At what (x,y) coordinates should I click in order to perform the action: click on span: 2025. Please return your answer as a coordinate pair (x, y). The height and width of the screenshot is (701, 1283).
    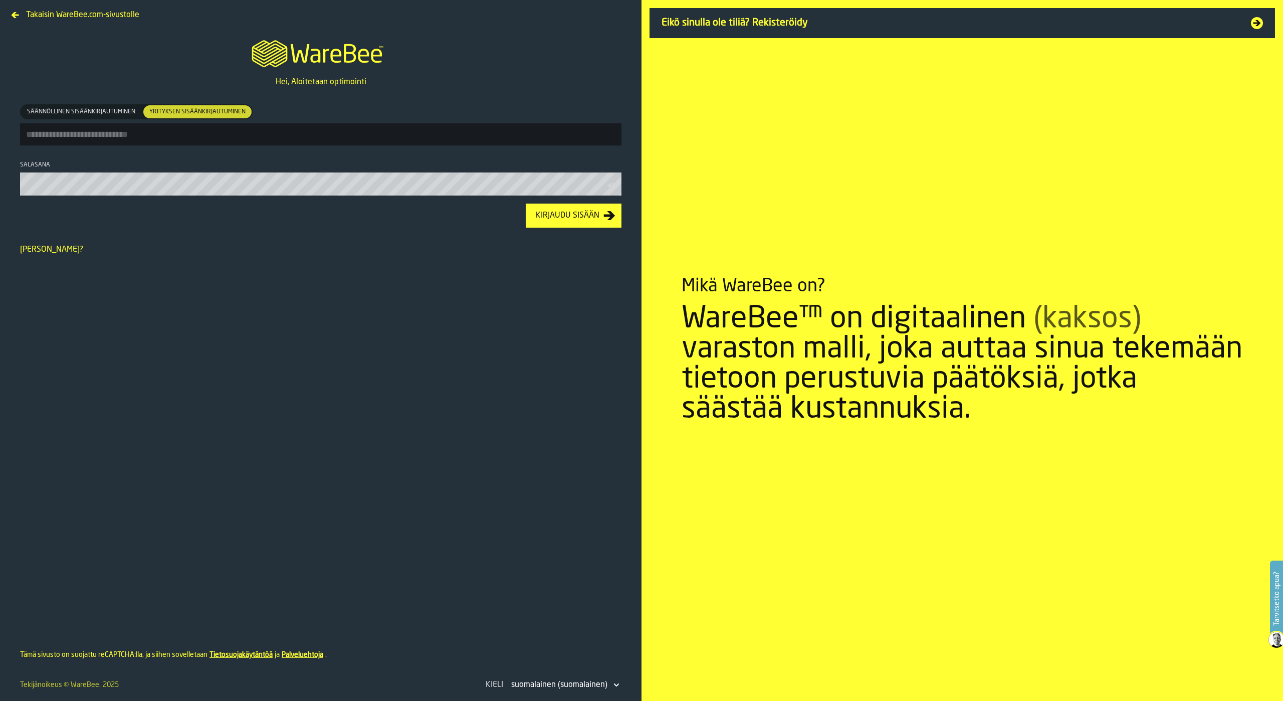
    Looking at the image, I should click on (111, 685).